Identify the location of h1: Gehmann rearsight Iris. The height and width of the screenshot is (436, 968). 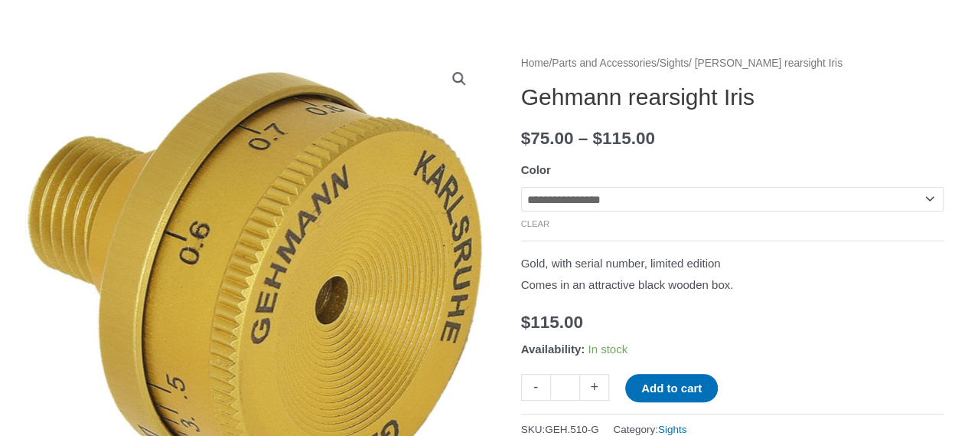
(732, 97).